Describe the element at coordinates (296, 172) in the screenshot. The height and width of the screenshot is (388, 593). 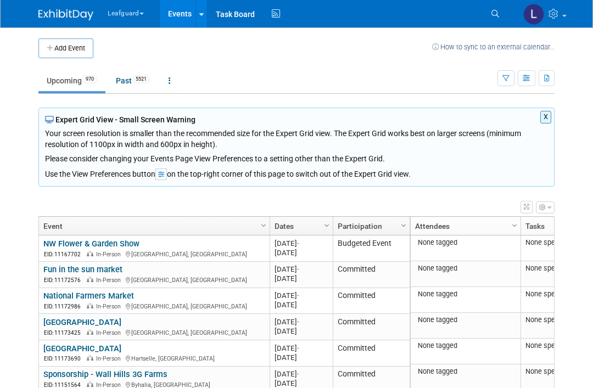
I see `div: Use the View Preferences button on the top-right corner of this page to switch out of the Expert ...` at that location.